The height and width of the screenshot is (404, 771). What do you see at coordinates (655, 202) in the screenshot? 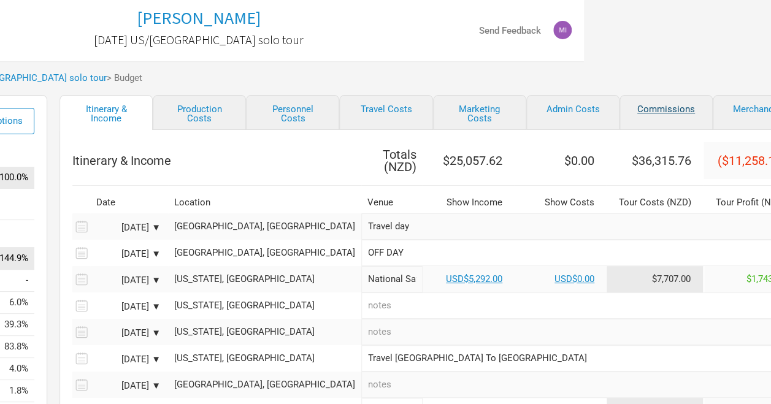
I see `th: Tour Costs ( NZD )` at bounding box center [655, 202].